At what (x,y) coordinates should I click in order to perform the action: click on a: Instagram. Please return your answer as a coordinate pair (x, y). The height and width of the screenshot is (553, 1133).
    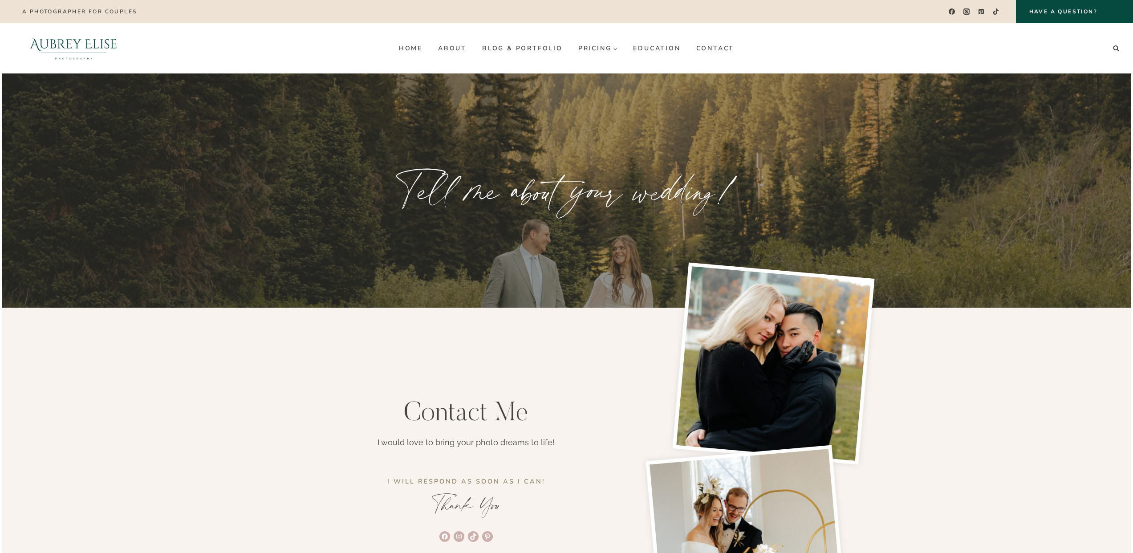
    Looking at the image, I should click on (966, 12).